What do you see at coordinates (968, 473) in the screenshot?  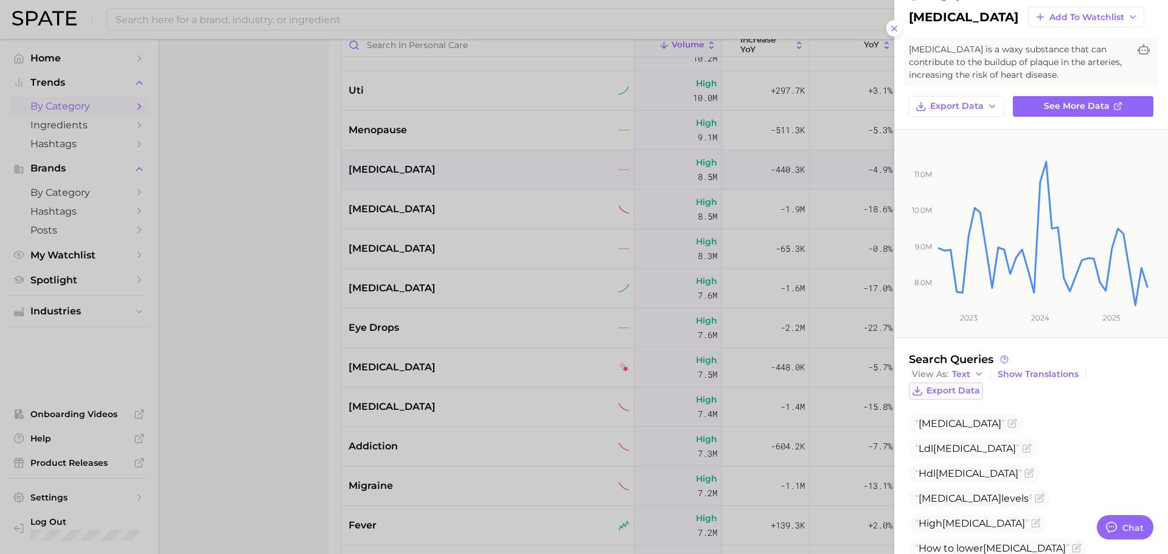 I see `span: Hdl` at bounding box center [968, 473].